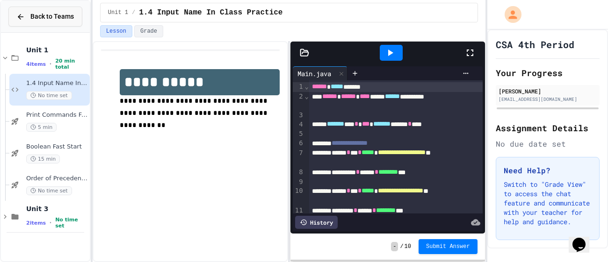  Describe the element at coordinates (41, 127) in the screenshot. I see `span: 5 min` at that location.